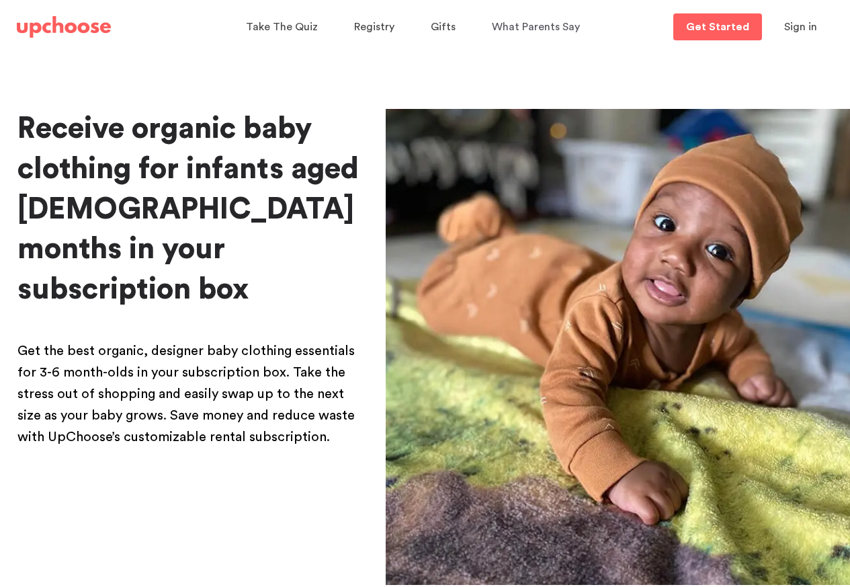 This screenshot has width=850, height=587. What do you see at coordinates (718, 27) in the screenshot?
I see `p: Get Started` at bounding box center [718, 27].